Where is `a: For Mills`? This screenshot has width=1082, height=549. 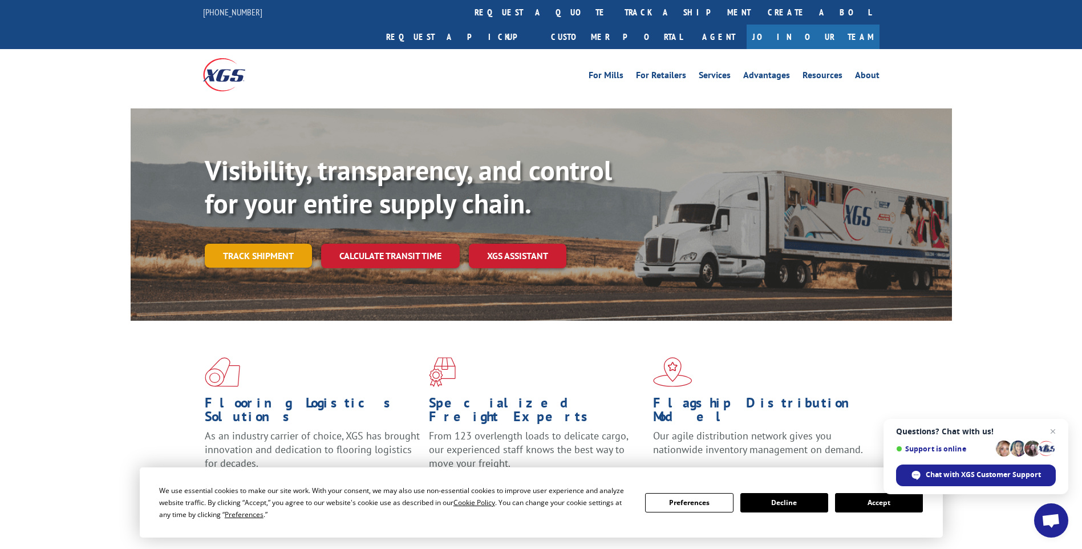
a: For Mills is located at coordinates (606, 77).